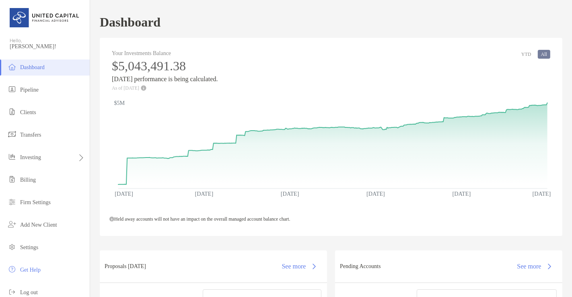  I want to click on span: Transfers, so click(31, 135).